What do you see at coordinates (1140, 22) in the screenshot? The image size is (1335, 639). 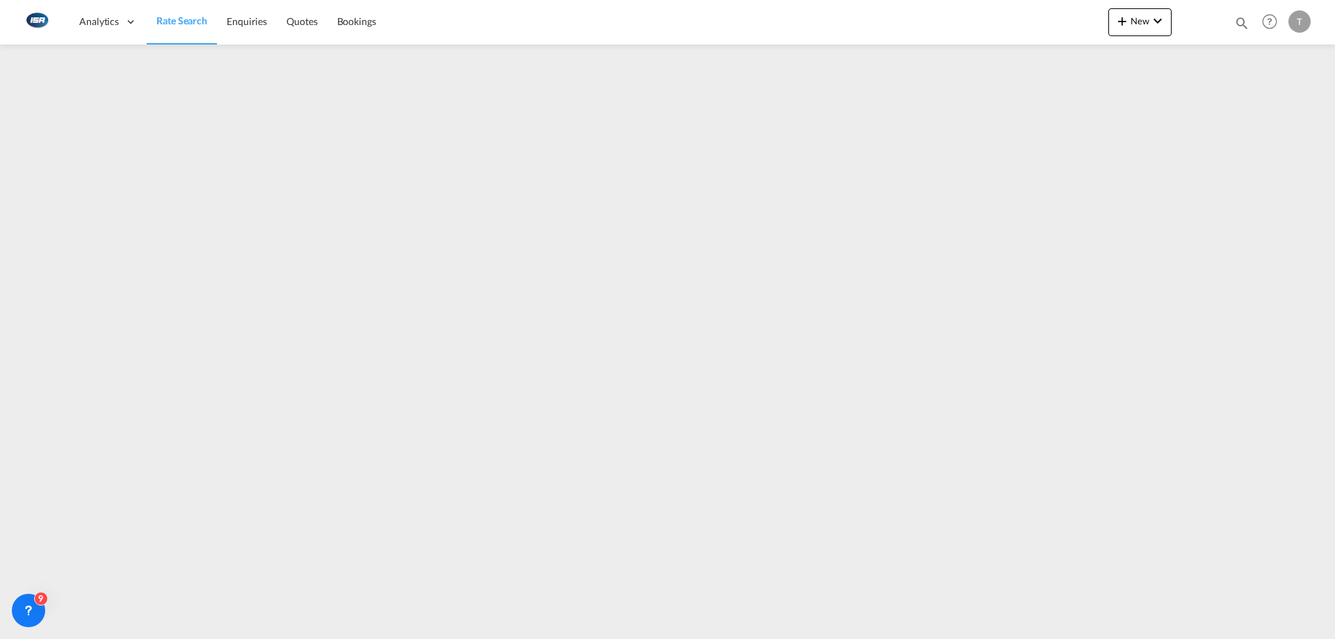 I see `button: icon-plus 400-fgNewicon-chevron-down` at bounding box center [1140, 22].